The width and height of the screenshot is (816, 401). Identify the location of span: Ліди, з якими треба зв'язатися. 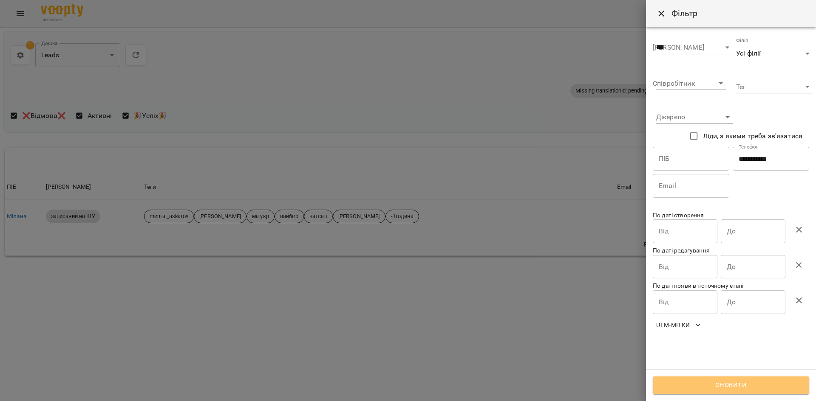
(752, 136).